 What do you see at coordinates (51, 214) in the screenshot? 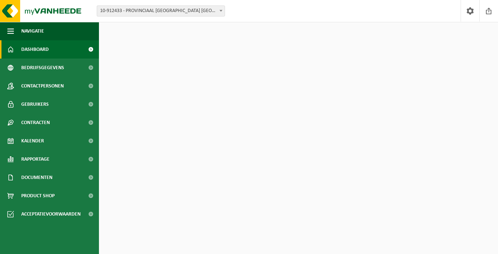
I see `span: Acceptatievoorwaarden` at bounding box center [51, 214].